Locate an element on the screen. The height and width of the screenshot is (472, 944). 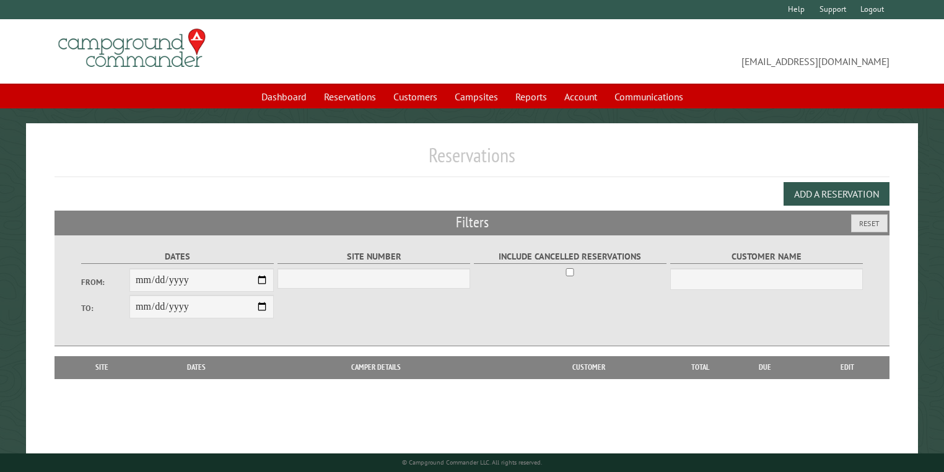
th: Total is located at coordinates (701, 367).